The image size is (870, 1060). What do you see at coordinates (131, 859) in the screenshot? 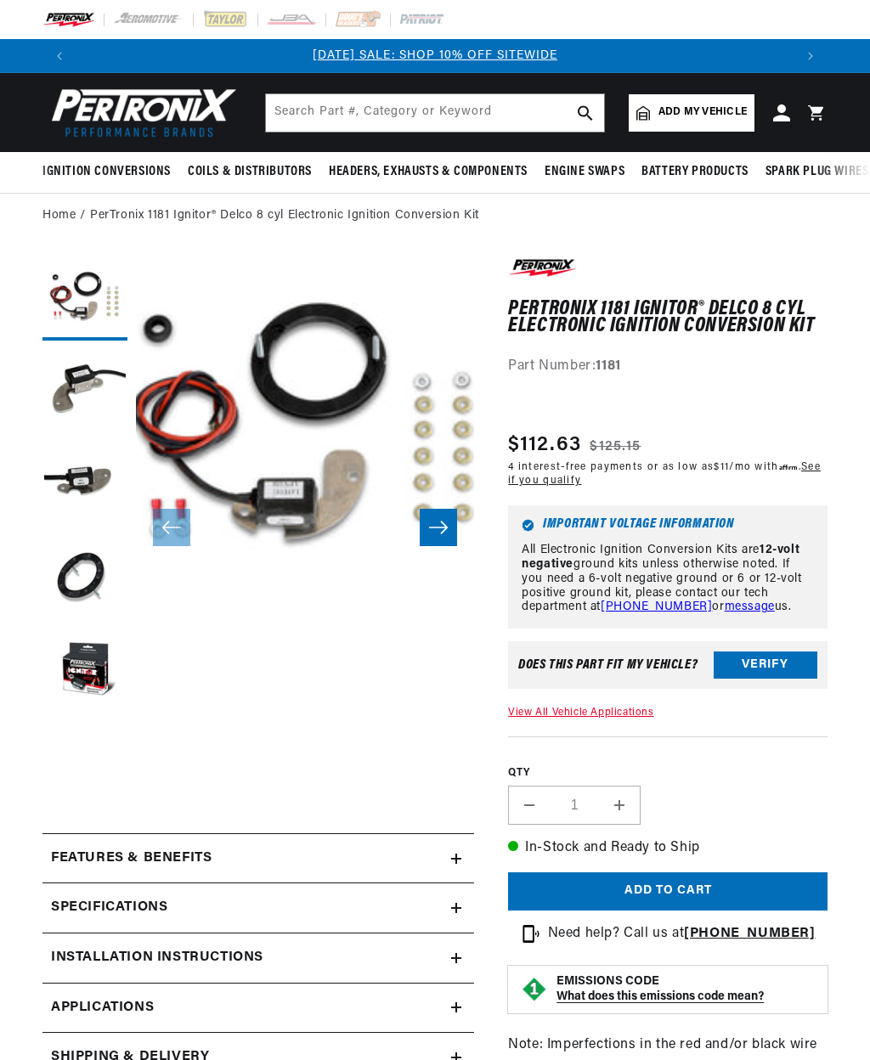
I see `h2: Features & Benefits` at bounding box center [131, 859].